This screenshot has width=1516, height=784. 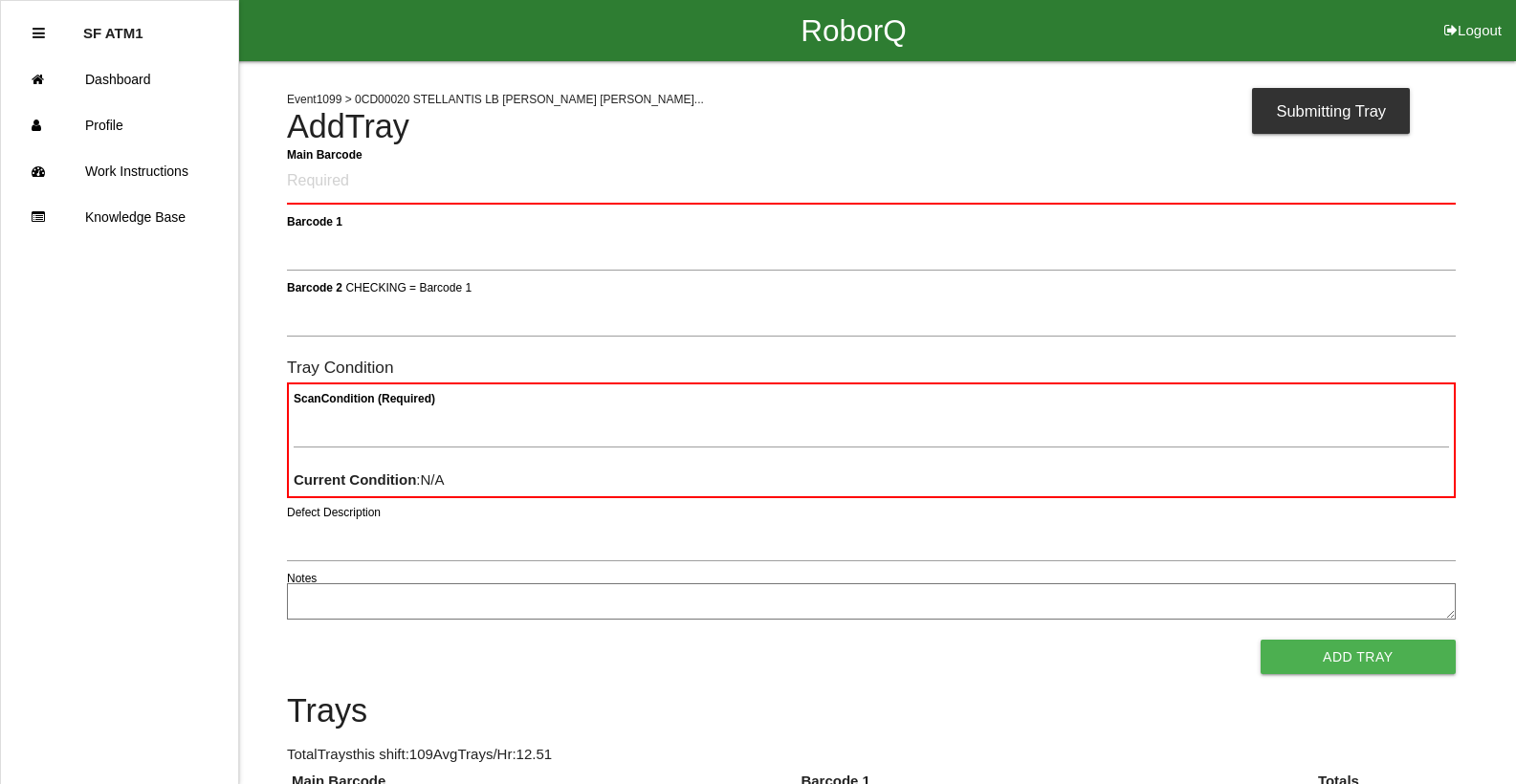 I want to click on a: Profile, so click(x=120, y=125).